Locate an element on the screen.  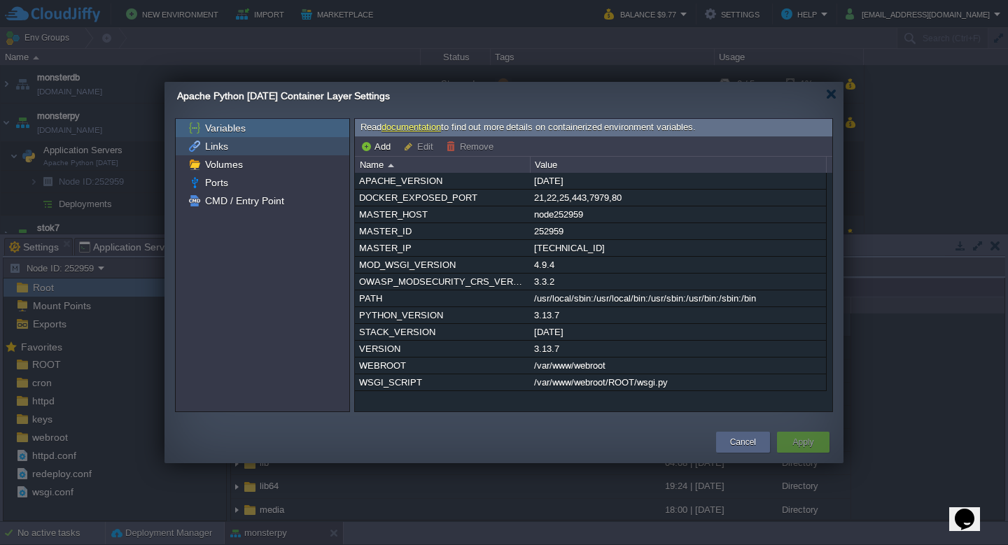
a: CMD / Entry Point is located at coordinates (244, 201).